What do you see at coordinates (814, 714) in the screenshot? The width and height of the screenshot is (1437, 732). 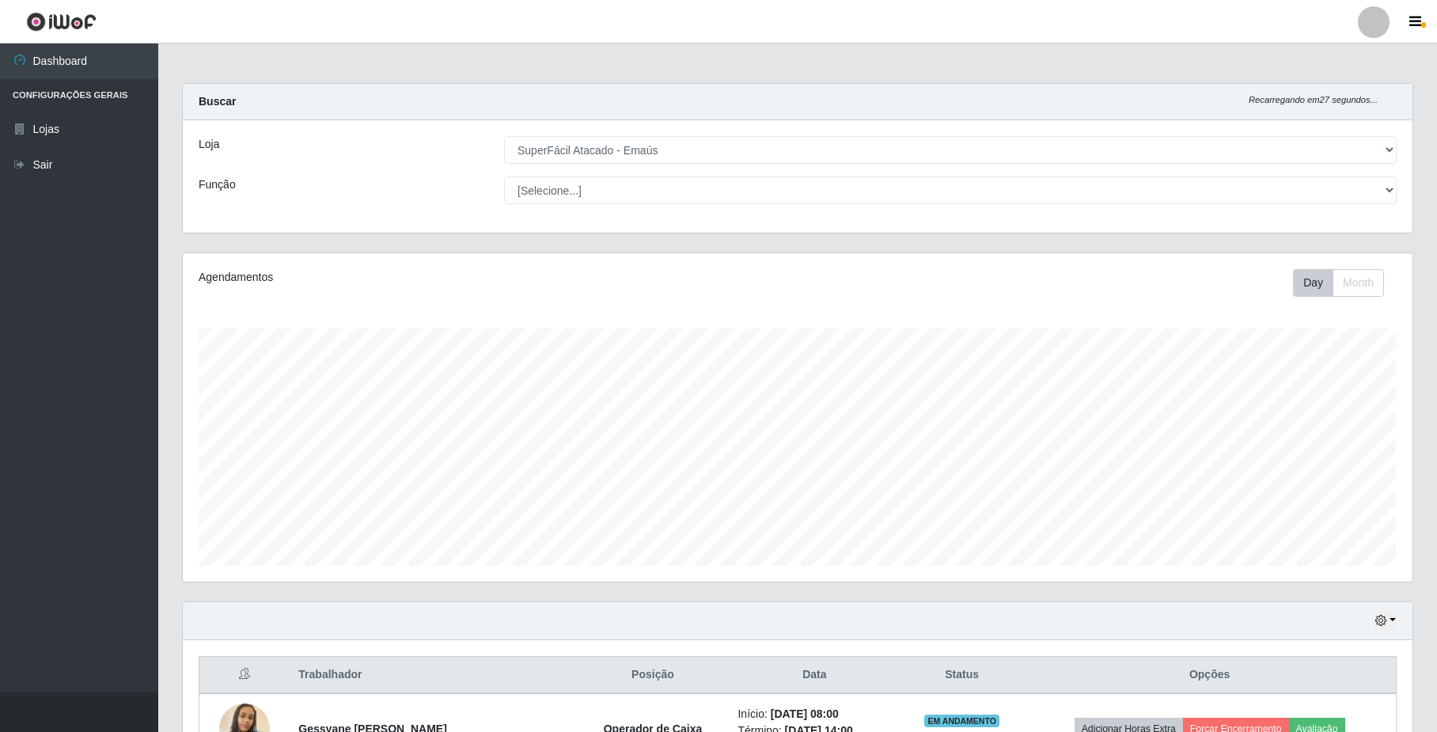 I see `li: Início:` at bounding box center [814, 714].